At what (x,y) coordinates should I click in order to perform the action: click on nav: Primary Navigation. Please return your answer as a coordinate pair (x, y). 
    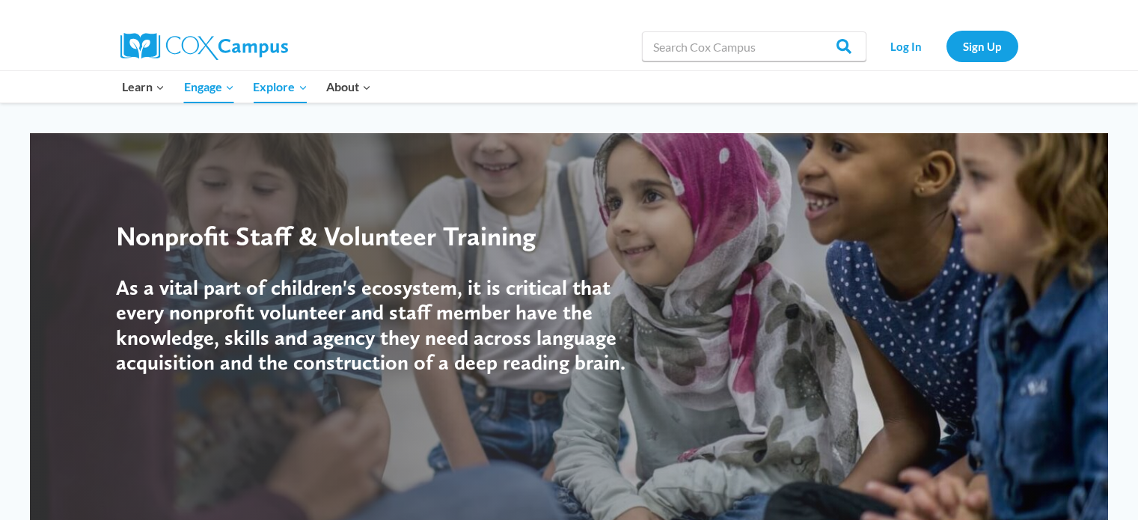
    Looking at the image, I should click on (247, 87).